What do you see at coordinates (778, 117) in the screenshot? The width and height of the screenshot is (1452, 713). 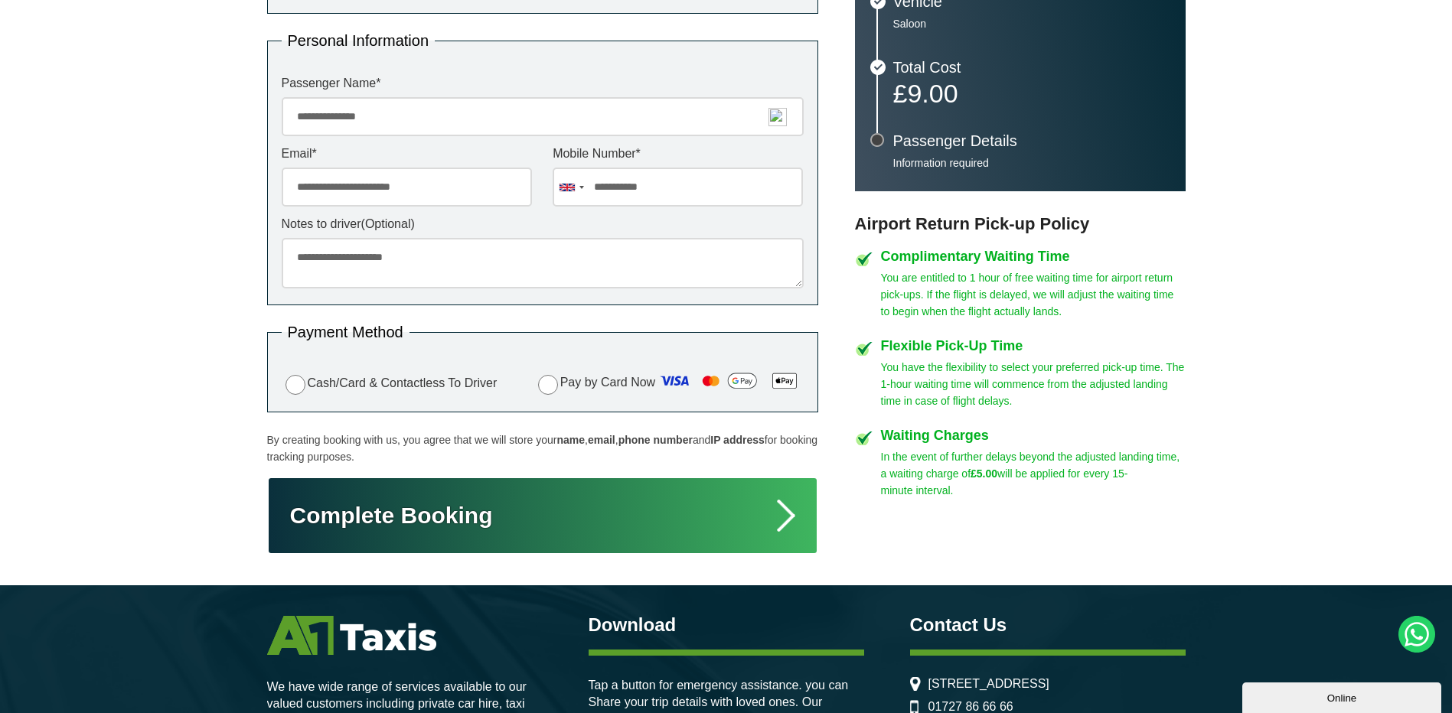 I see `img: npw-badge-icon-locked.svg` at bounding box center [778, 117].